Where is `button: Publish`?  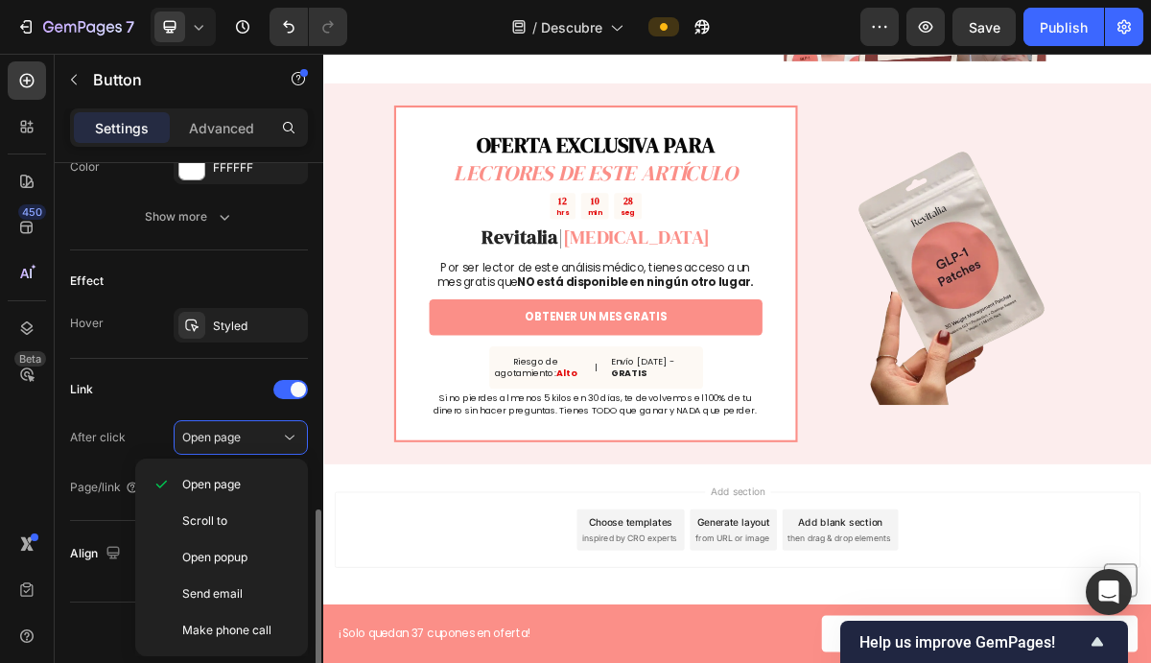 button: Publish is located at coordinates (1063, 27).